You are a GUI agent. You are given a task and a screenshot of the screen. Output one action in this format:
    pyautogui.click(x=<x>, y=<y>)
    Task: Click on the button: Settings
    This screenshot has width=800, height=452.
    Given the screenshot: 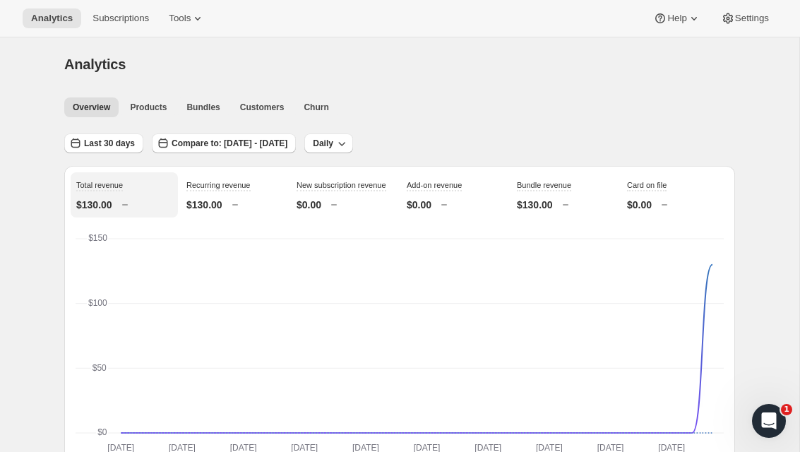 What is the action you would take?
    pyautogui.click(x=744, y=18)
    